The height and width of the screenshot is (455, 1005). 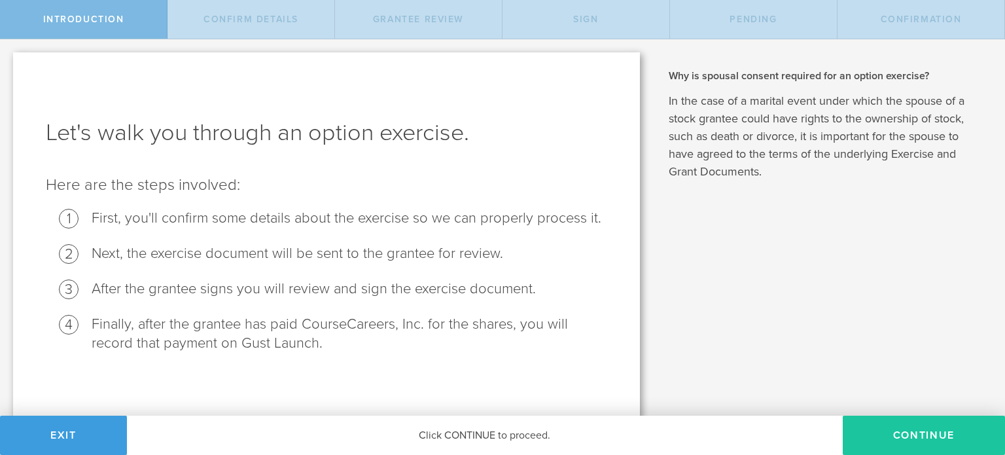 What do you see at coordinates (84, 19) in the screenshot?
I see `span: Introduction` at bounding box center [84, 19].